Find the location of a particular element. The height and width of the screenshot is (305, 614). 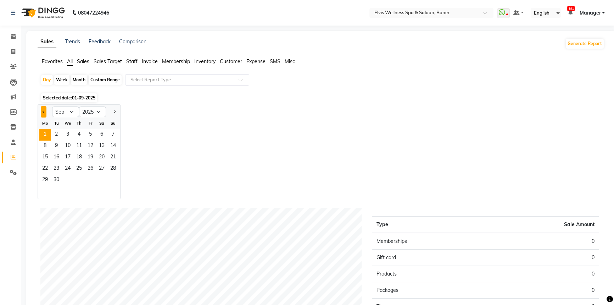

span: 12 is located at coordinates (90, 146).